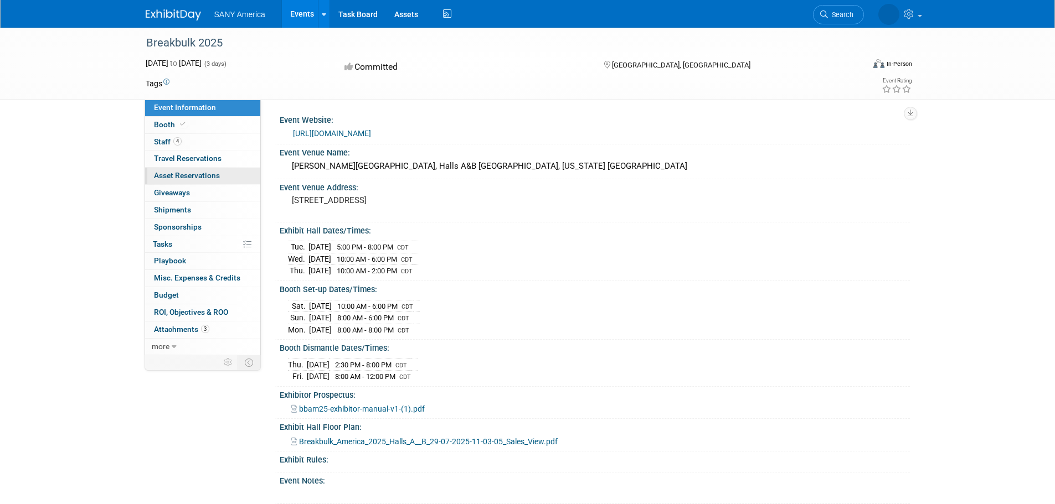 The image size is (1055, 504). Describe the element at coordinates (879, 64) in the screenshot. I see `img: Format-Inperson.png` at that location.